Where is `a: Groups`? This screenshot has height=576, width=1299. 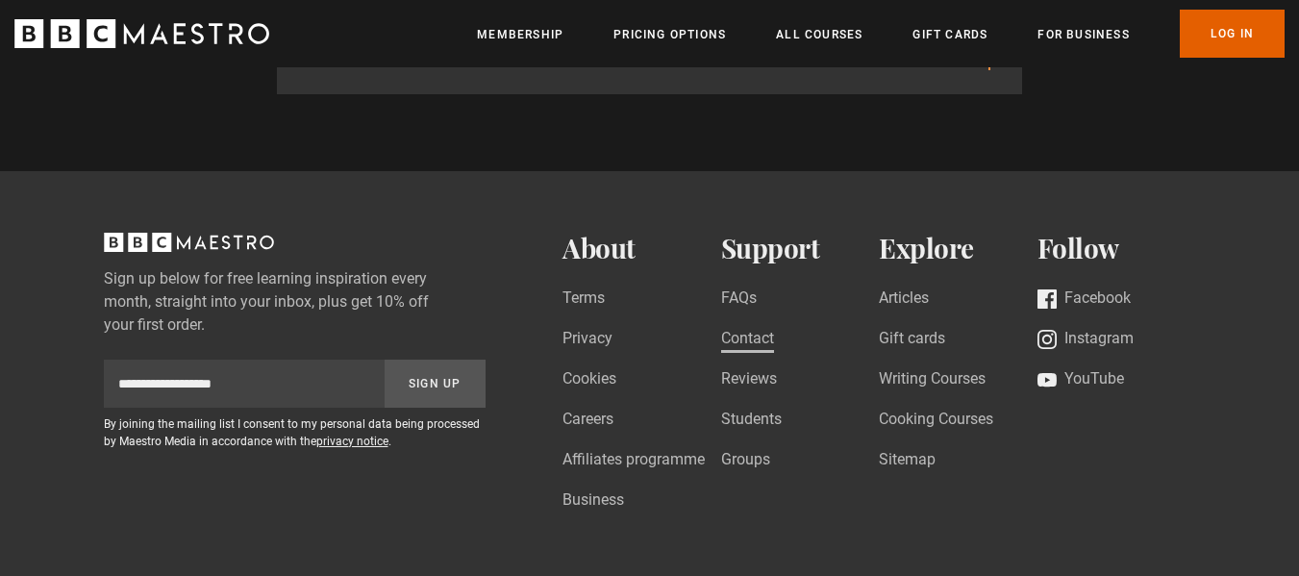 a: Groups is located at coordinates (745, 461).